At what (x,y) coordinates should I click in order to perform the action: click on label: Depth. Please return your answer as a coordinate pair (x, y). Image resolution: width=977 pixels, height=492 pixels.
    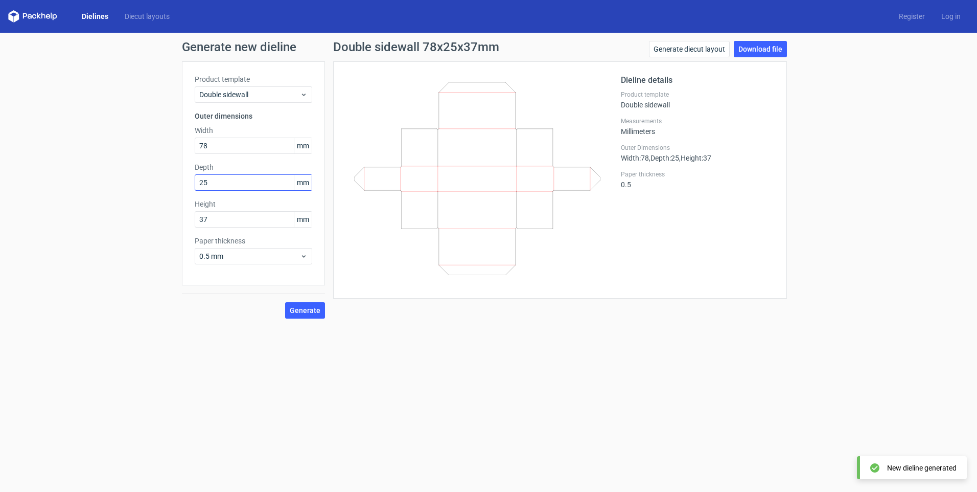
    Looking at the image, I should click on (254, 167).